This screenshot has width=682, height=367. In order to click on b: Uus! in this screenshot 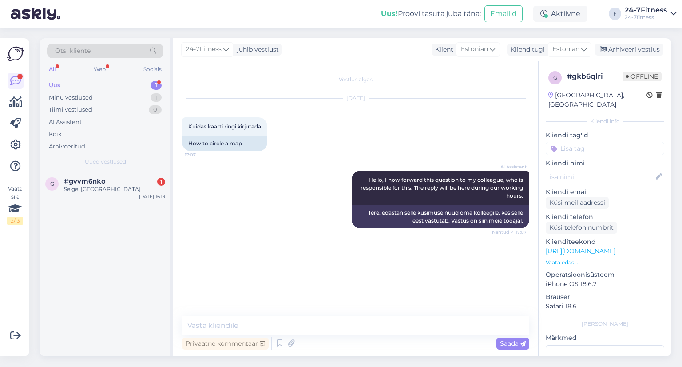, I will do `click(390, 13)`.